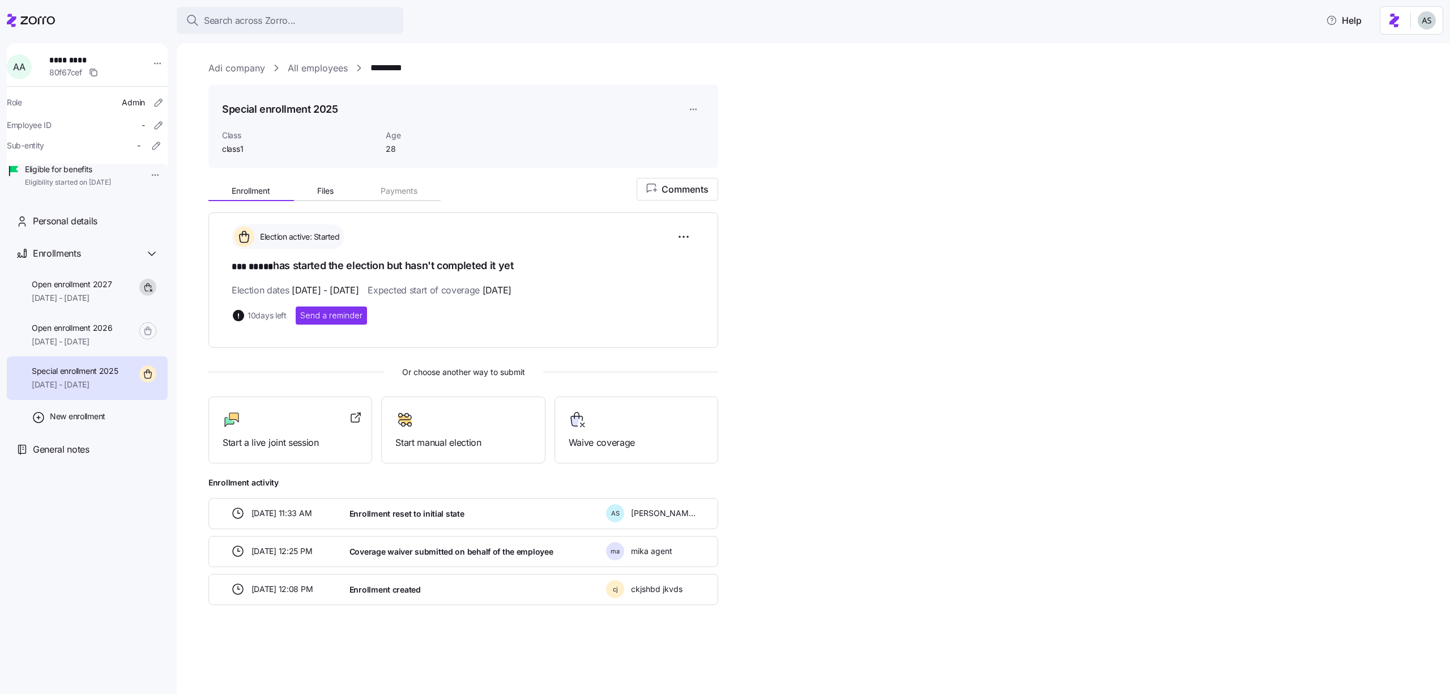 This screenshot has width=1450, height=694. I want to click on button: Send a reminder, so click(331, 315).